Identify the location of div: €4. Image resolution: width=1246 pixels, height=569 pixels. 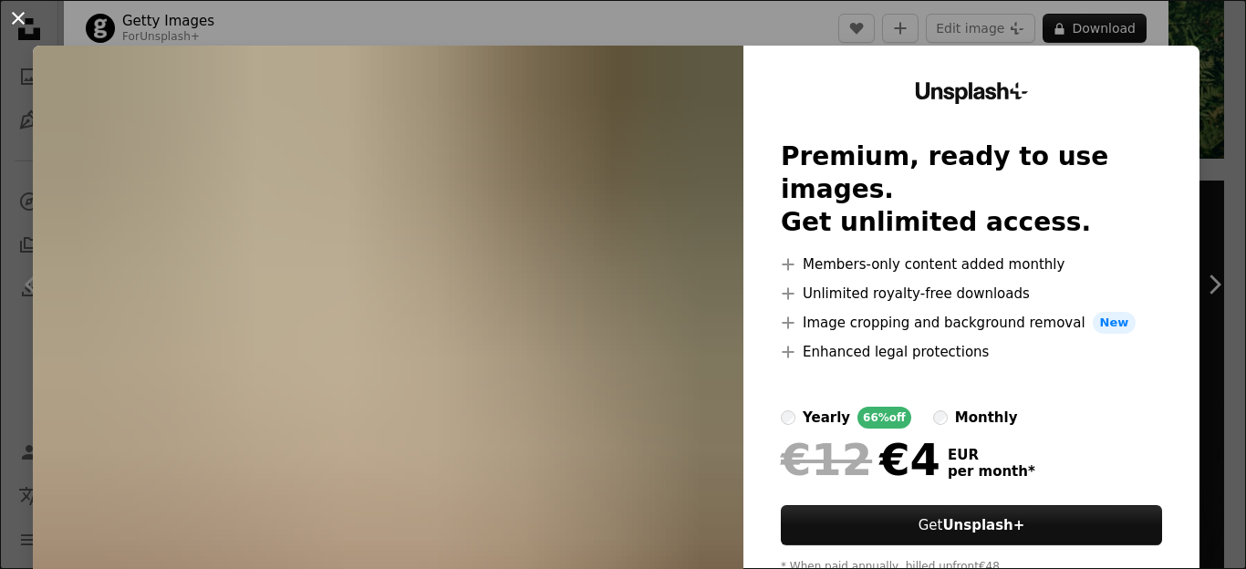
(860, 460).